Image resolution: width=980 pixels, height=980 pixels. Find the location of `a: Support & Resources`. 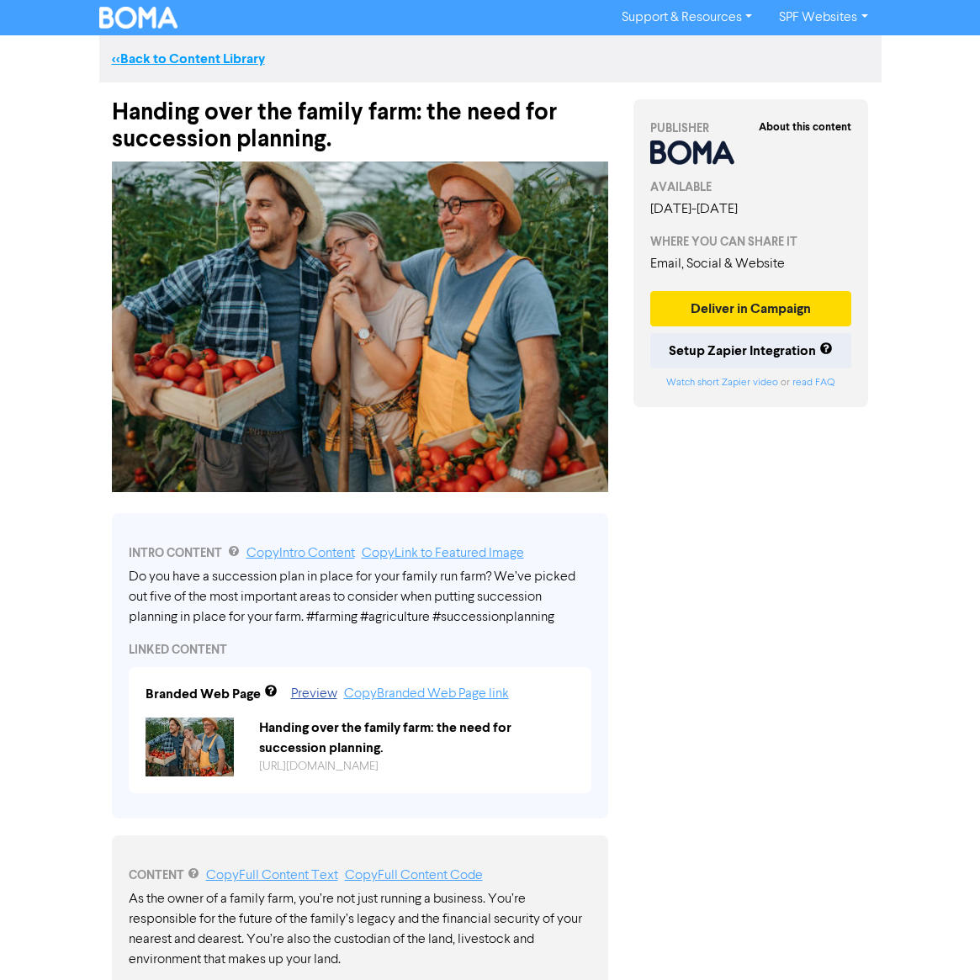

a: Support & Resources is located at coordinates (687, 18).